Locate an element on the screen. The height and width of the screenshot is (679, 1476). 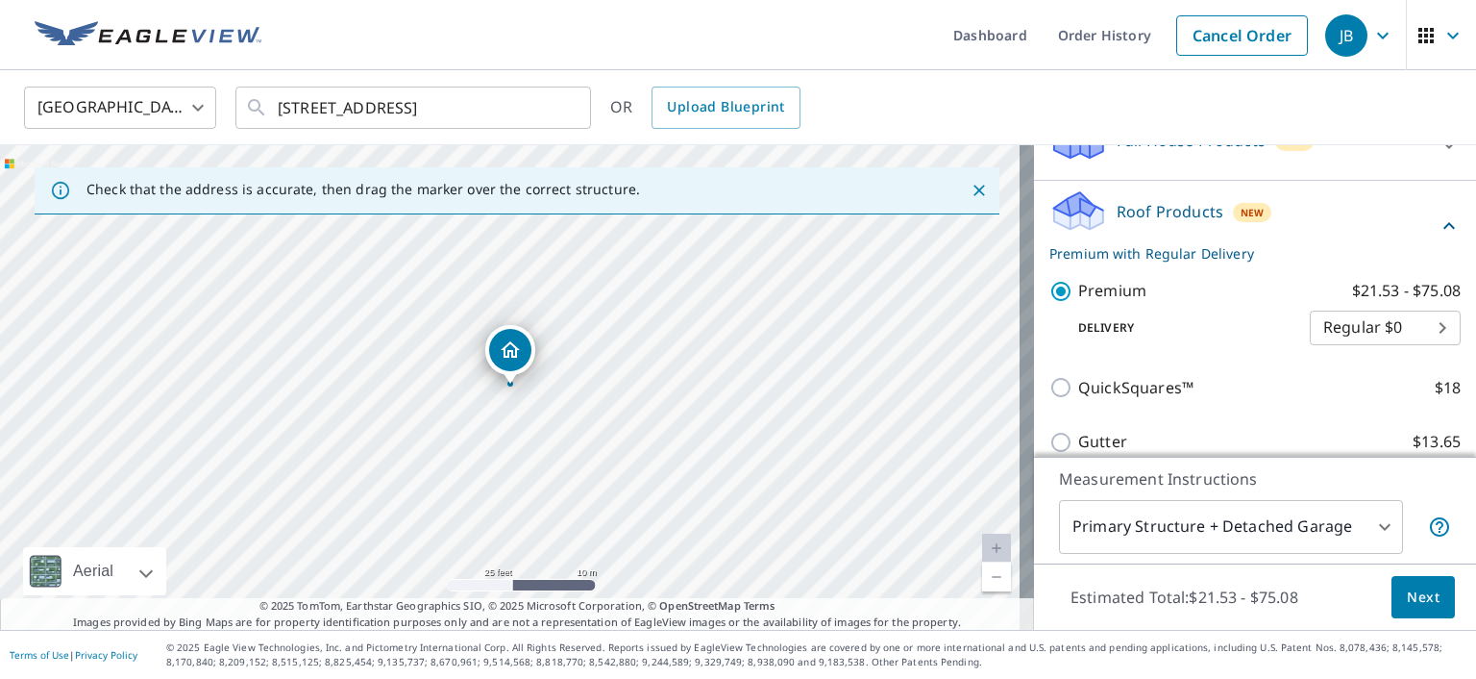
span: © 2025 TomTom, Earthstar Geographics SIO, © 2025 Microsoft Corporation, © is located at coordinates (517, 606).